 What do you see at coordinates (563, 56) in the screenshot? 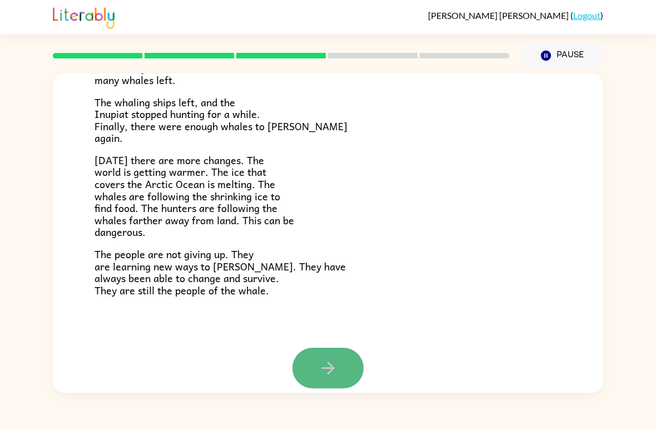
I see `button: Pause` at bounding box center [563, 56].